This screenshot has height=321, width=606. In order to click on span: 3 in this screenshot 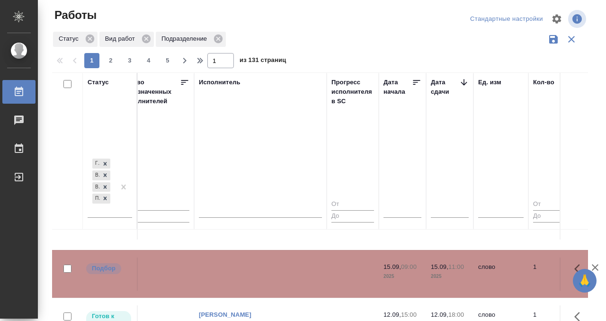, I will do `click(130, 61)`.